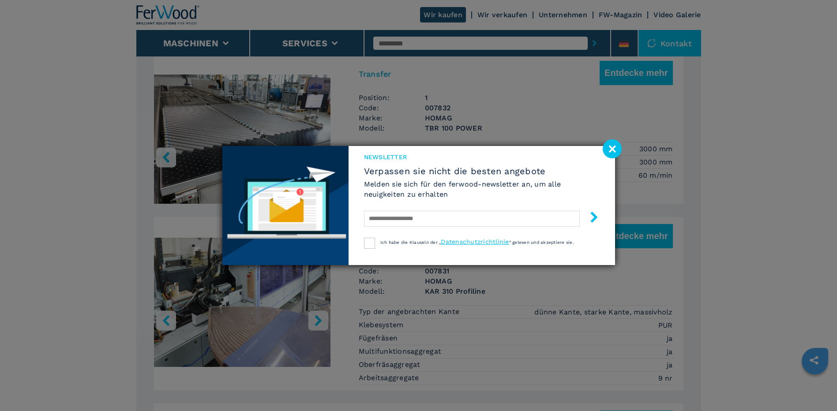 The height and width of the screenshot is (411, 837). Describe the element at coordinates (541, 242) in the screenshot. I see `span: “ gelesen und akzeptiere sie.` at that location.